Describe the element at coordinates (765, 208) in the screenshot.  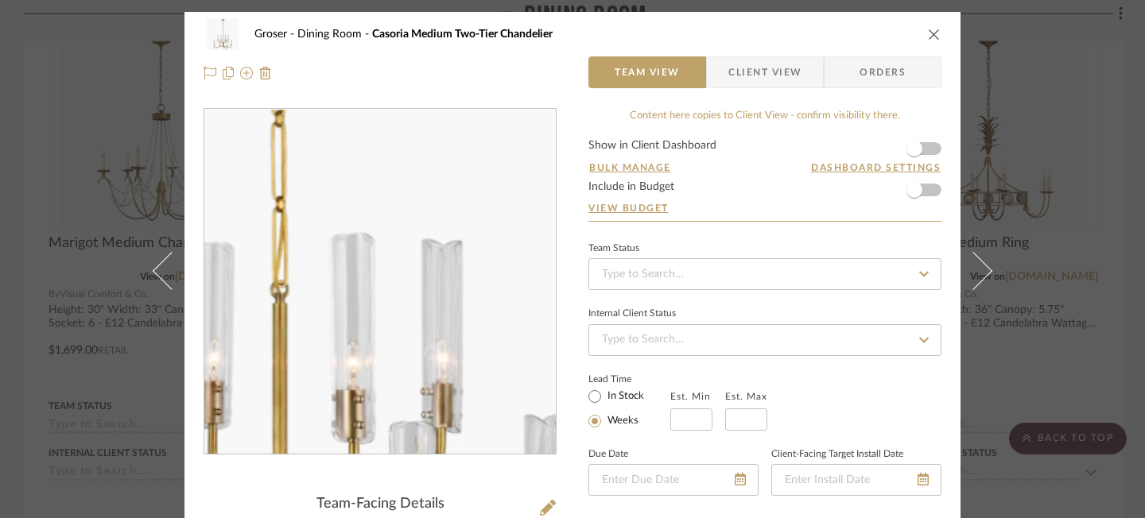
I see `a: View Budget` at that location.